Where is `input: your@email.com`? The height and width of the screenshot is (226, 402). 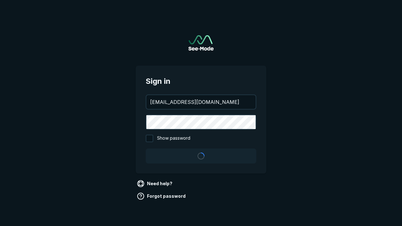 input: your@email.com is located at coordinates (201, 102).